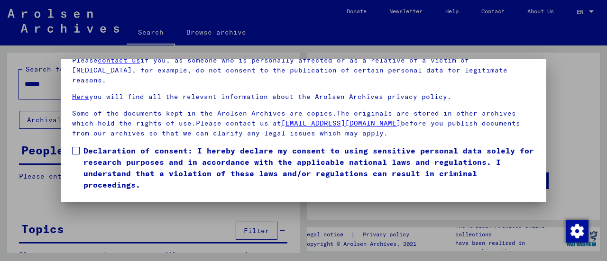 The width and height of the screenshot is (607, 261). I want to click on img: Change consent, so click(577, 231).